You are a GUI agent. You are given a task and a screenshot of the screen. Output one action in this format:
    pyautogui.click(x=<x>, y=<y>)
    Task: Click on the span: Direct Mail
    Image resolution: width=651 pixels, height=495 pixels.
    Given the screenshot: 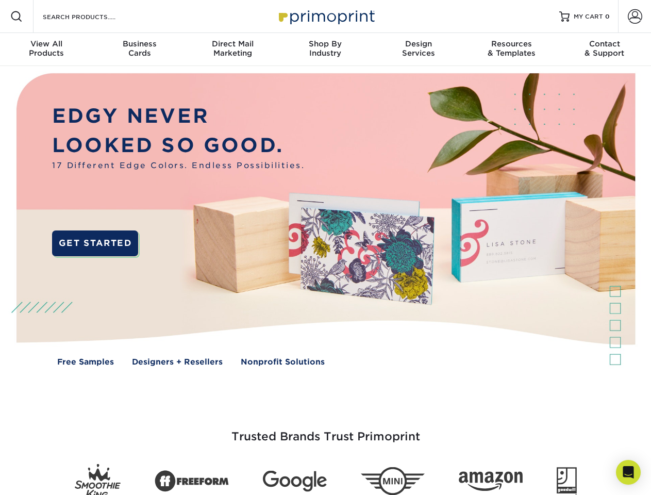 What is the action you would take?
    pyautogui.click(x=232, y=44)
    